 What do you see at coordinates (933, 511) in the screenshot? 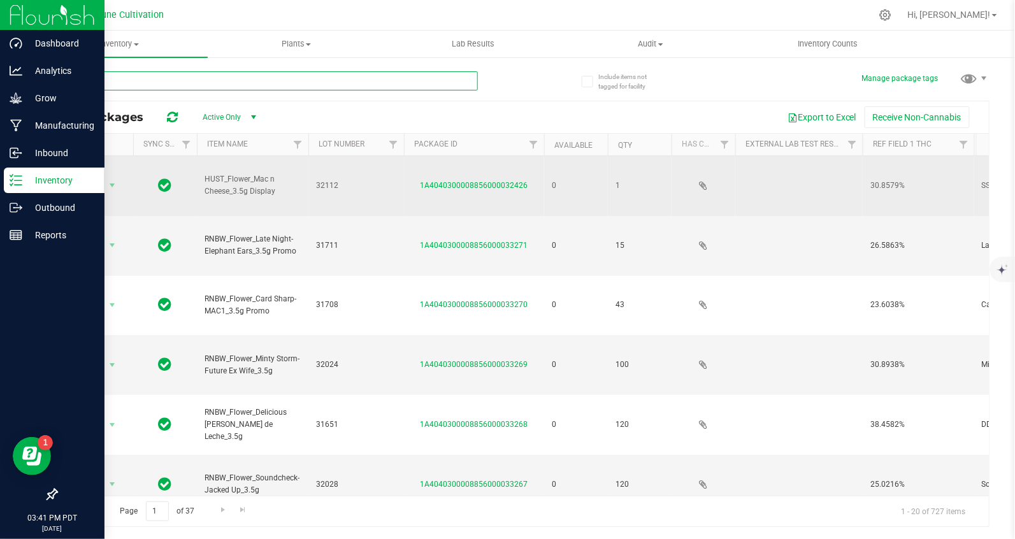
I see `span: 1 - 20 of 727 items` at bounding box center [933, 511].